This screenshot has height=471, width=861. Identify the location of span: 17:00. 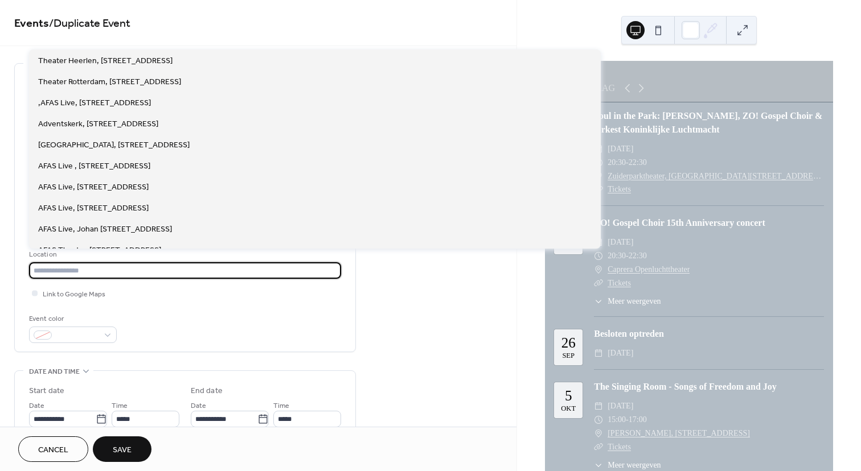
(638, 420).